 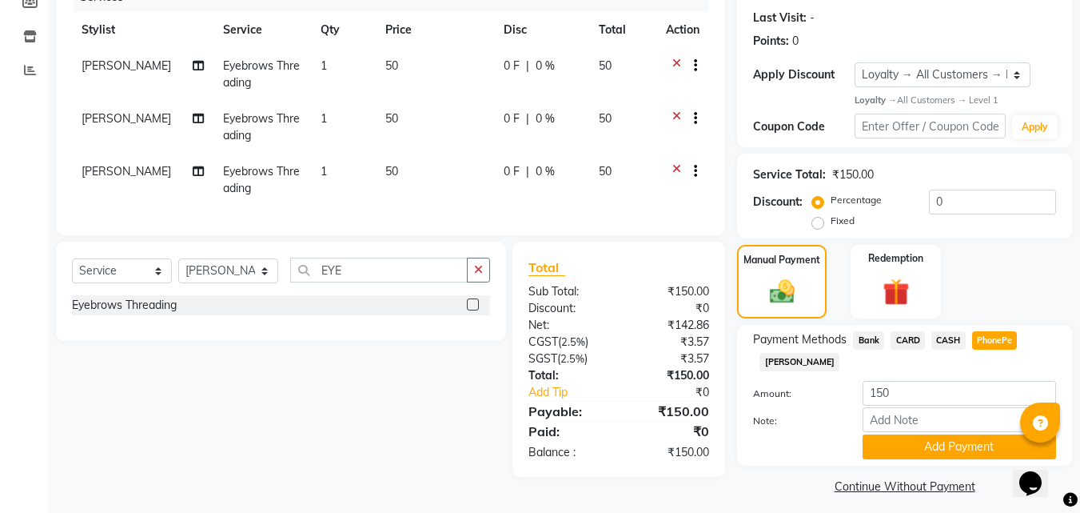 What do you see at coordinates (868, 340) in the screenshot?
I see `span: Bank` at bounding box center [868, 340].